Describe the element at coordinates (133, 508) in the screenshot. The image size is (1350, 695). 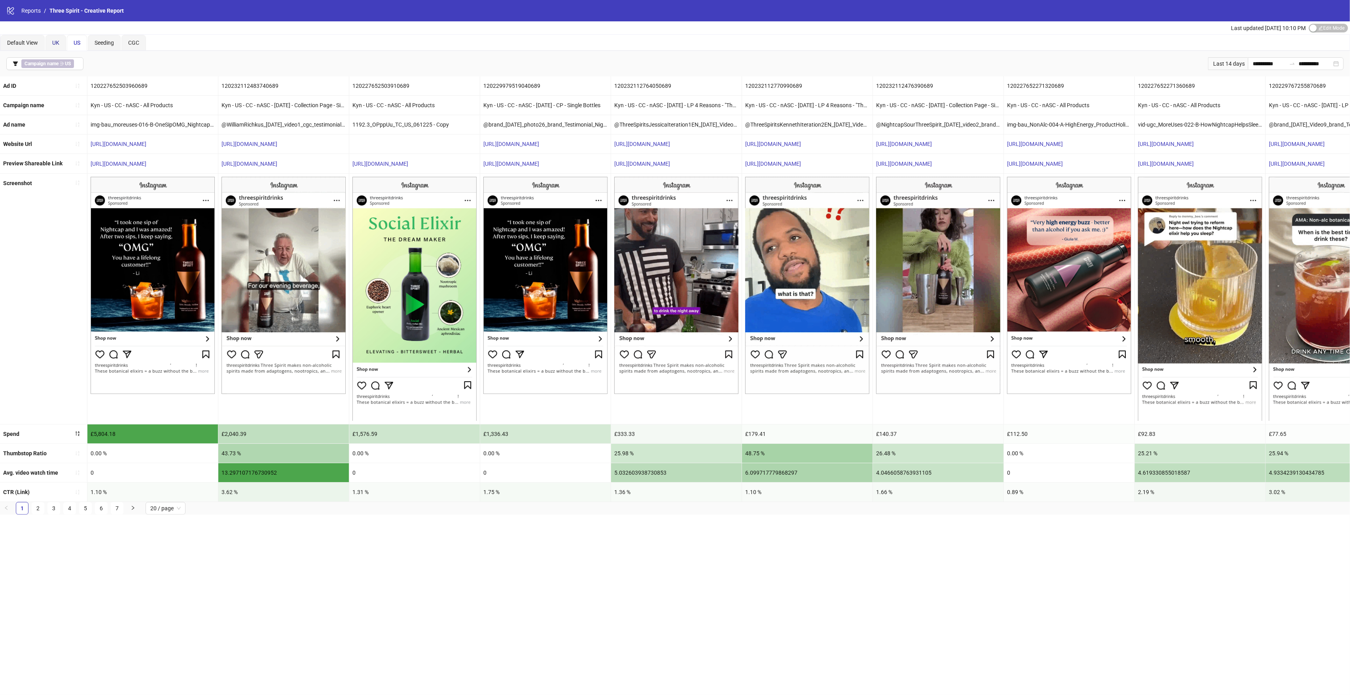
I see `button: right` at that location.